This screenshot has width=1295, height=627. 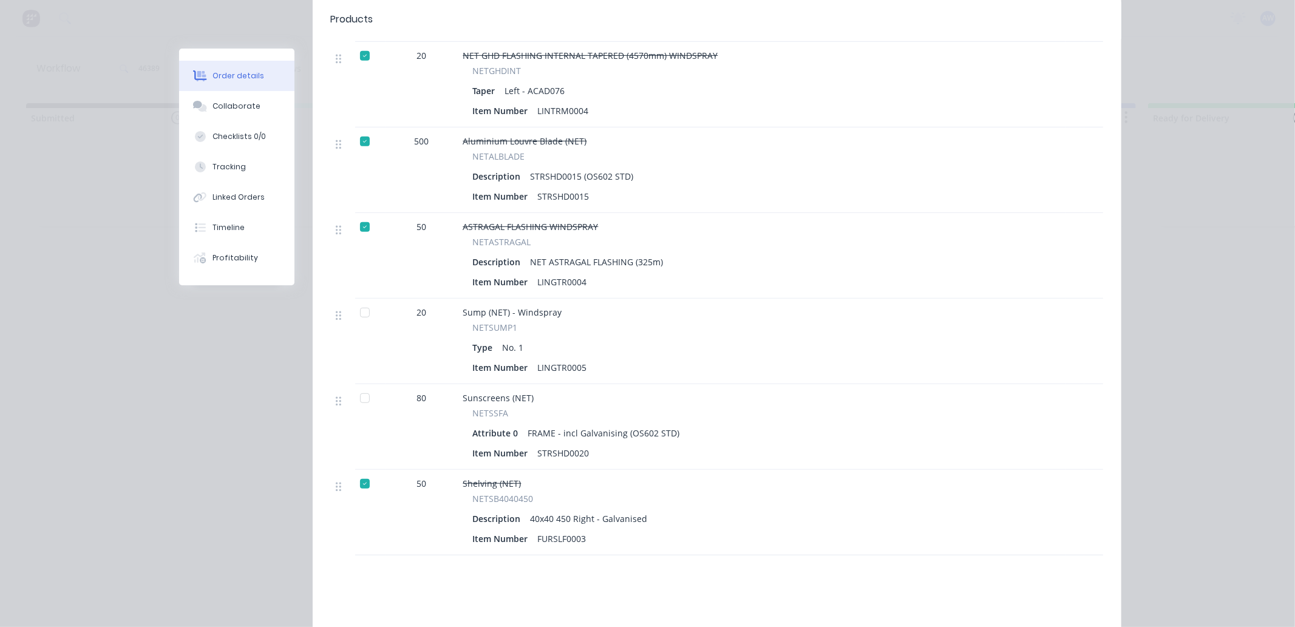 What do you see at coordinates (352, 19) in the screenshot?
I see `div: Products` at bounding box center [352, 19].